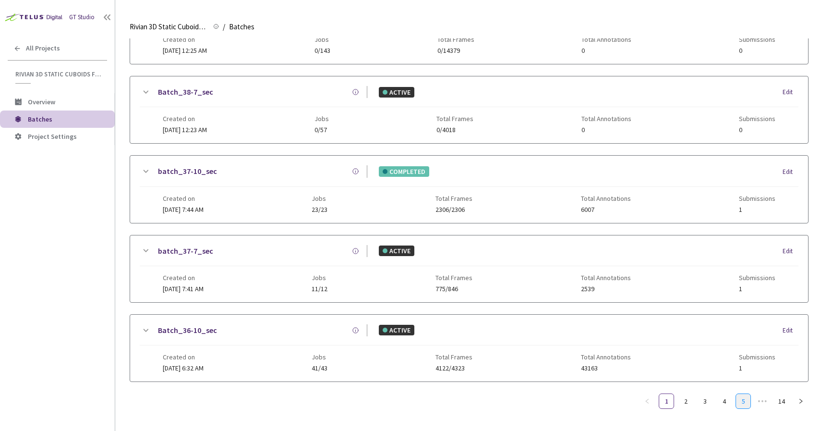  Describe the element at coordinates (41, 102) in the screenshot. I see `span: Overview` at that location.